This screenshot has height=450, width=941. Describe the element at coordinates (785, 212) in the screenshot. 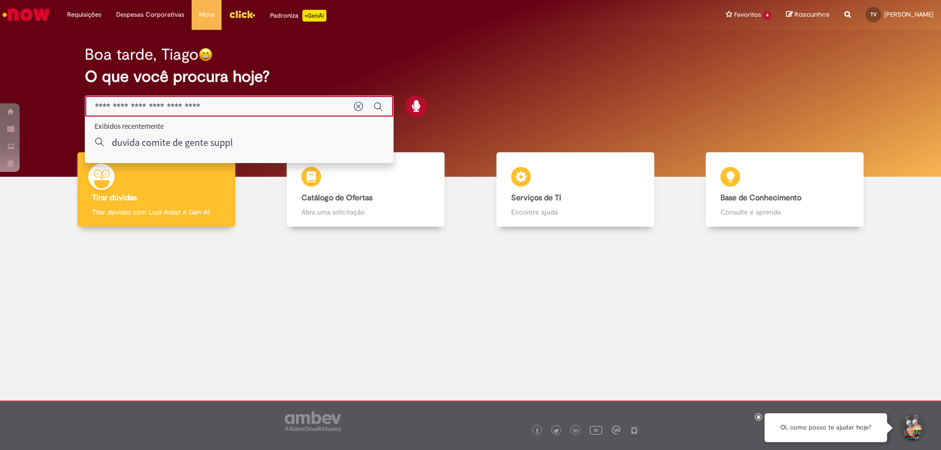

I see `p: Consulte e aprenda` at that location.